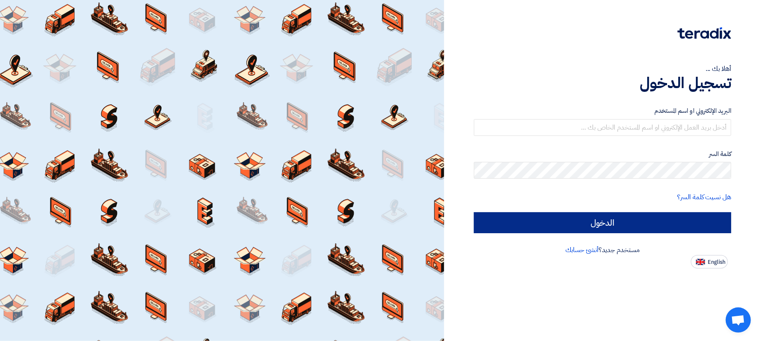  I want to click on div: مستخدم جديد؟, so click(602, 250).